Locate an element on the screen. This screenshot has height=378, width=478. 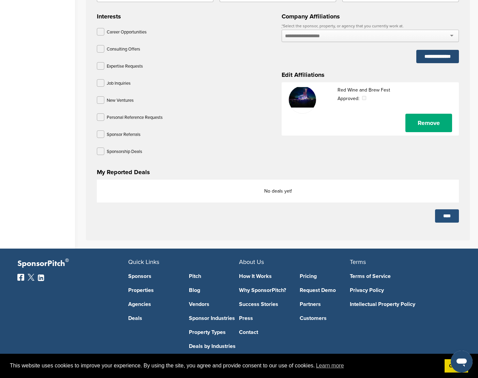
a: Intellectual Property Policy is located at coordinates (400, 304).